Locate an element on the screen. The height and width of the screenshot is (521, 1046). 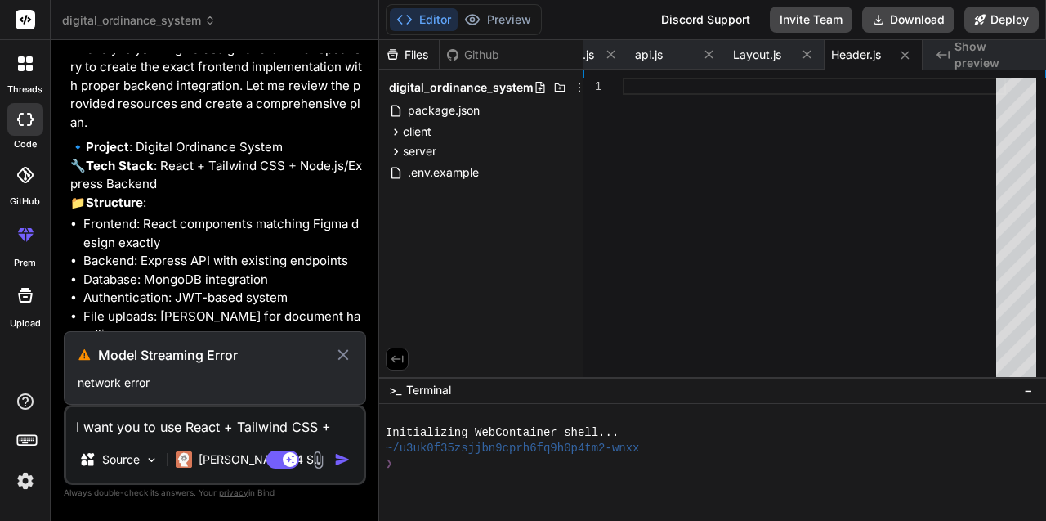
span: ~/u3uk0f35zsjjbn9cprh6fq9h0p4tm2-wnxx is located at coordinates (513, 448).